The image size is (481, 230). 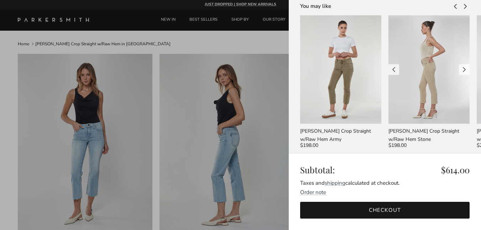 What do you see at coordinates (313, 192) in the screenshot?
I see `toggle-target: Order note` at bounding box center [313, 192].